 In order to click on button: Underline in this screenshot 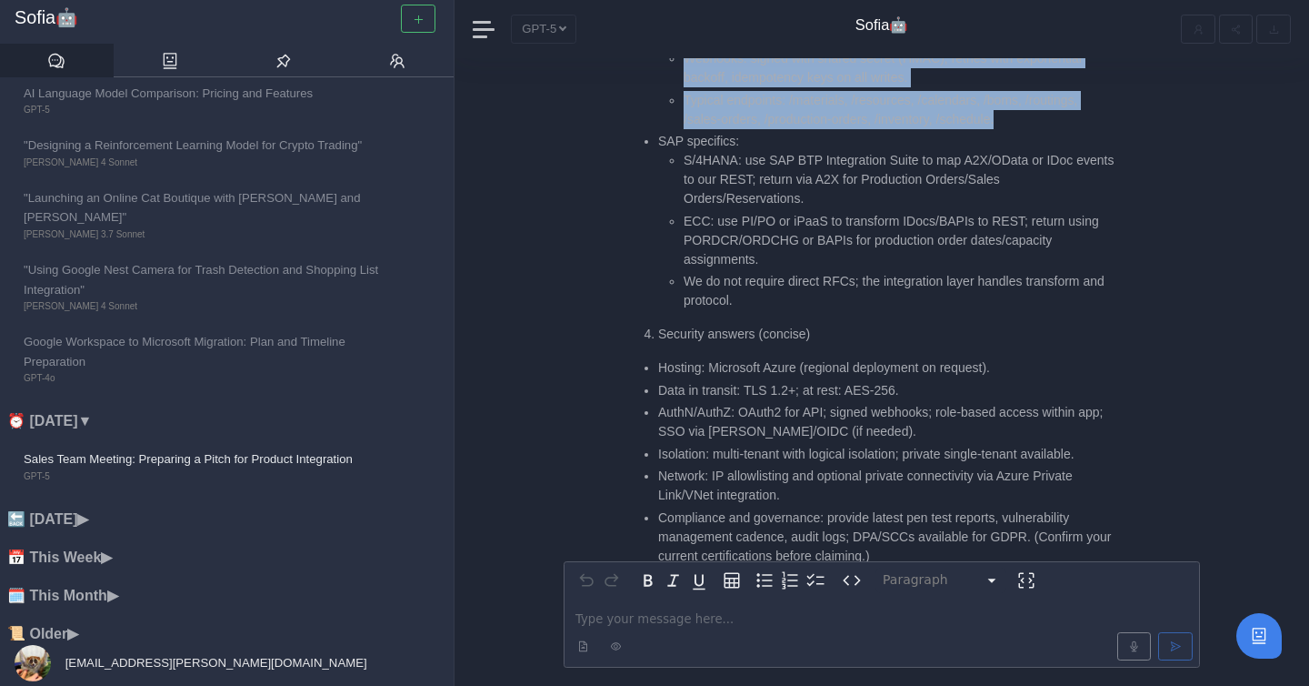, I will do `click(699, 580)`.